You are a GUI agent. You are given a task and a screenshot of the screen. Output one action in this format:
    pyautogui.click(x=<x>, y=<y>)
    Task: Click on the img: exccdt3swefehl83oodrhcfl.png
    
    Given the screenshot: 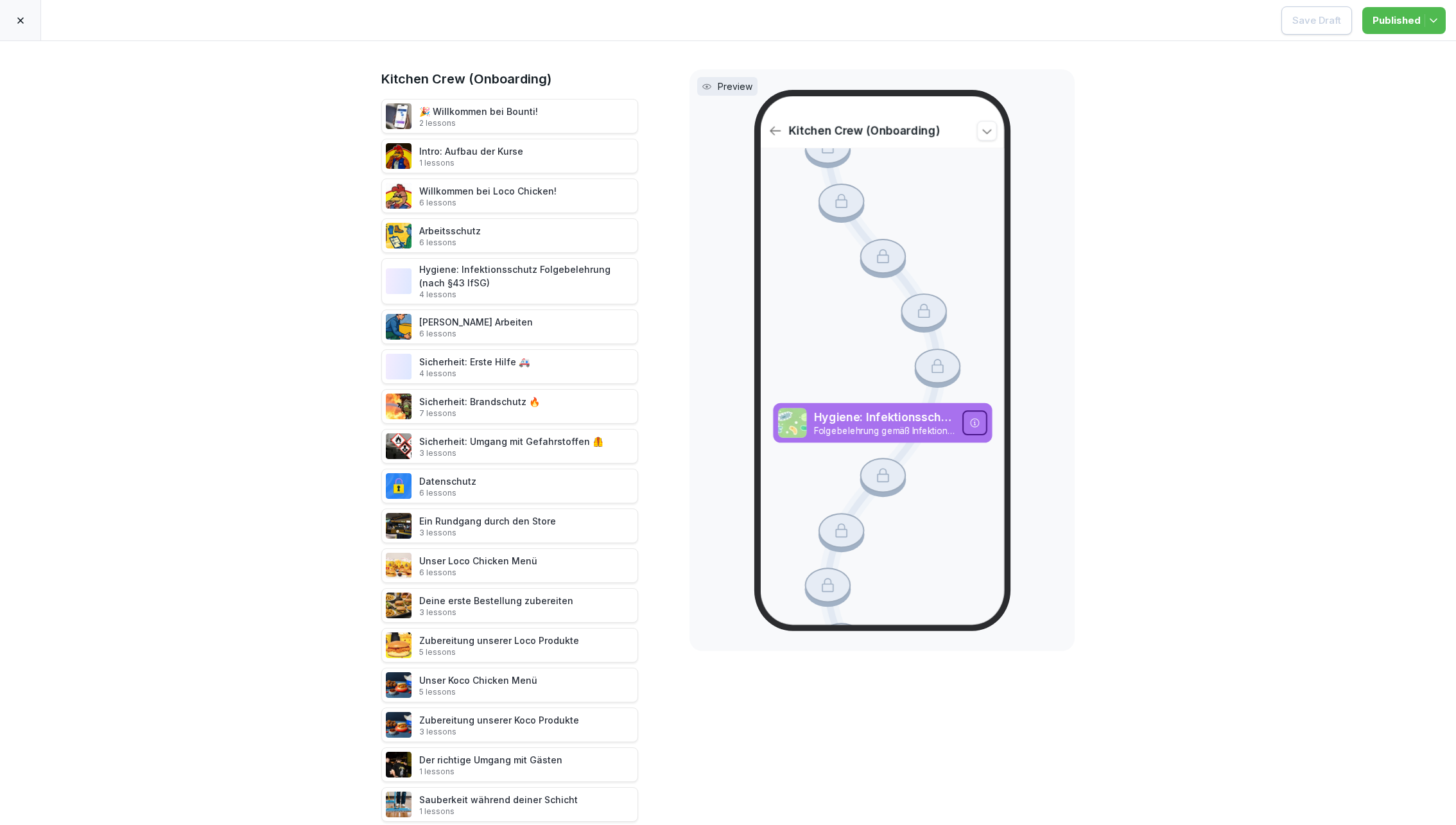 What is the action you would take?
    pyautogui.click(x=399, y=765)
    